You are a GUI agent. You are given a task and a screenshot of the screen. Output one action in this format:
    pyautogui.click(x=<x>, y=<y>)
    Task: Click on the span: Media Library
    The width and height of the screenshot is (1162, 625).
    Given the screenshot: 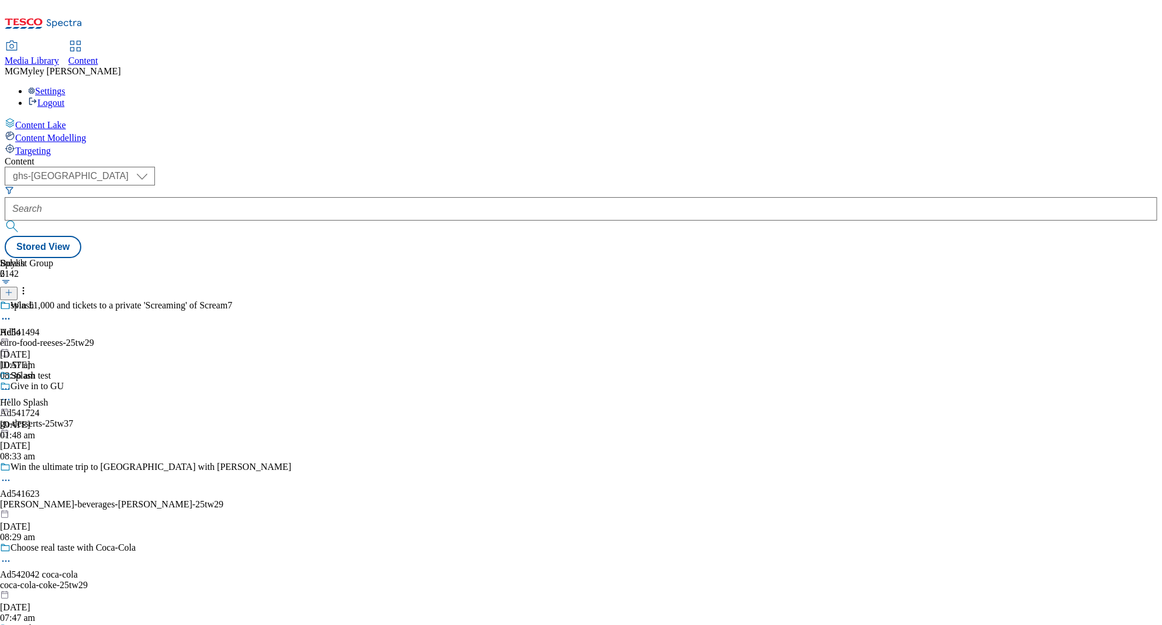 What is the action you would take?
    pyautogui.click(x=32, y=60)
    